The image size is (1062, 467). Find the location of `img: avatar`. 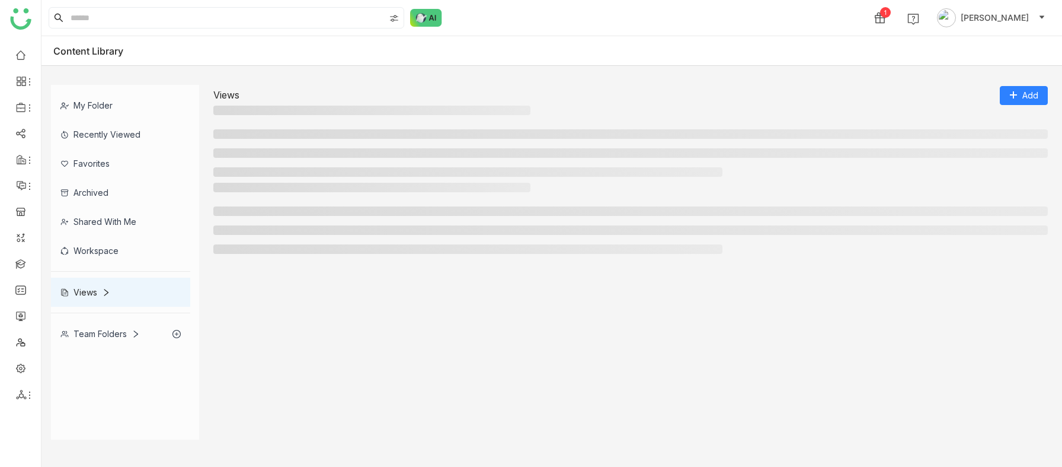

img: avatar is located at coordinates (947, 18).